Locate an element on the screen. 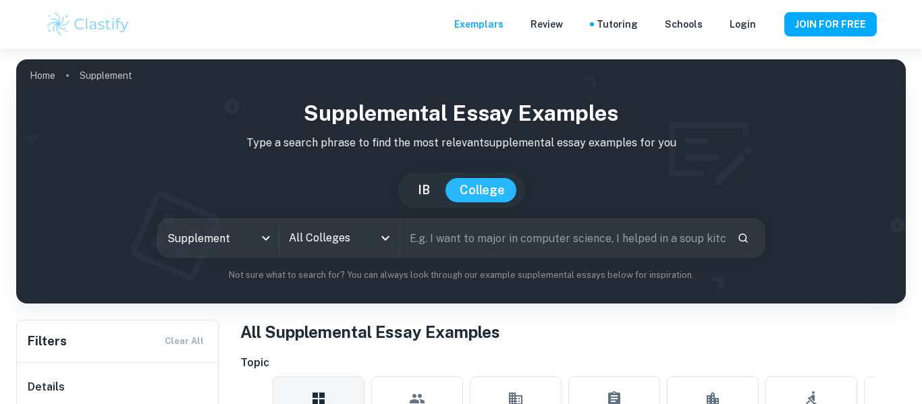  a: Schools is located at coordinates (684, 24).